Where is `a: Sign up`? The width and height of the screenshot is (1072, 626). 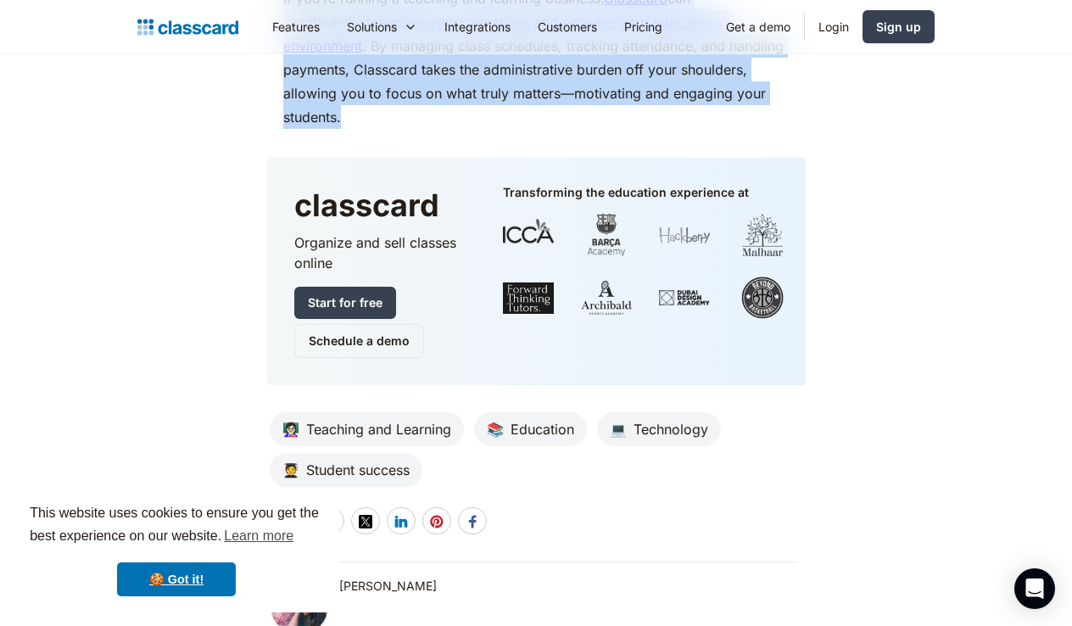 a: Sign up is located at coordinates (898, 26).